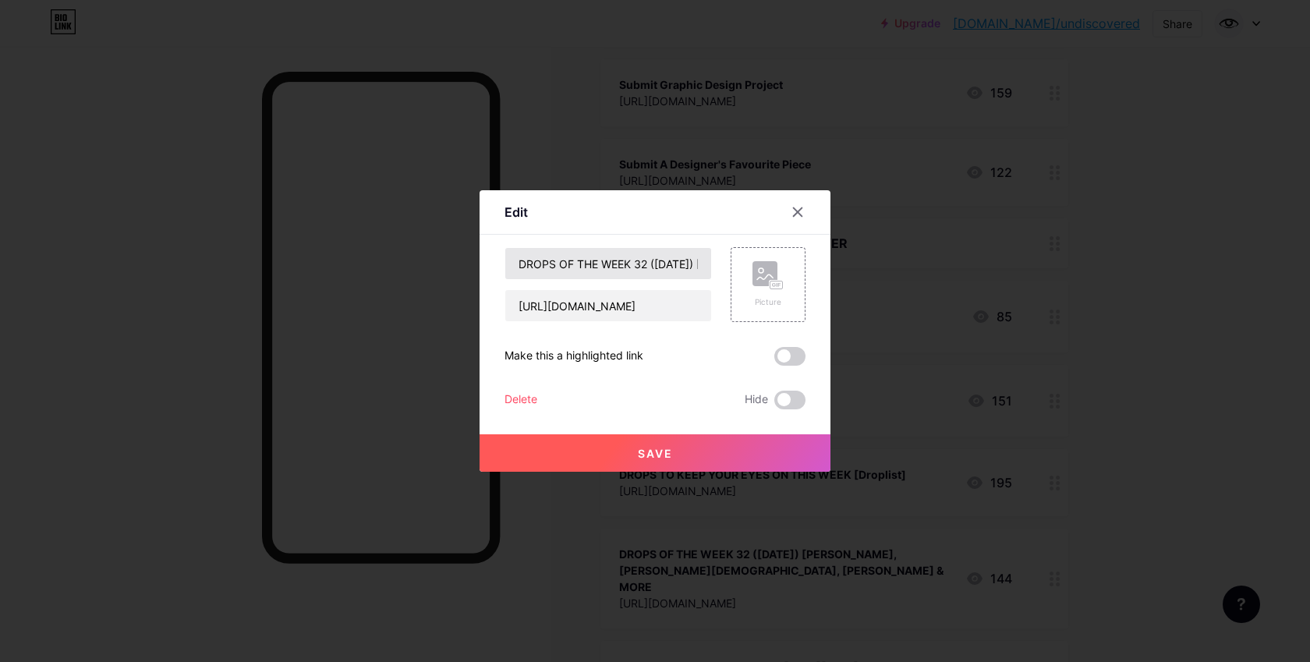  Describe the element at coordinates (768, 302) in the screenshot. I see `div: Picture` at that location.